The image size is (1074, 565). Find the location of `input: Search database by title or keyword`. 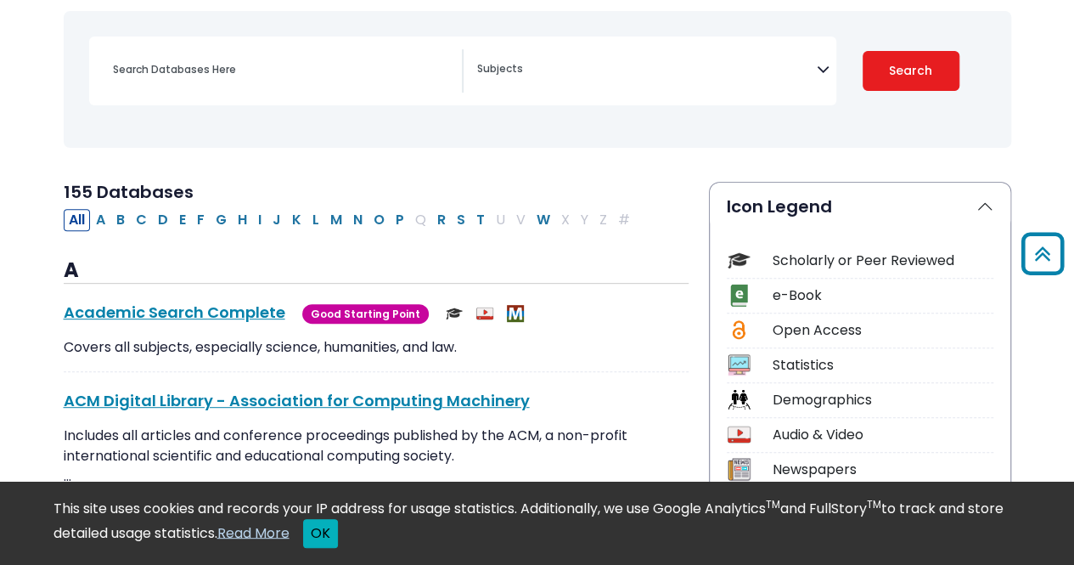

input: Search database by title or keyword is located at coordinates (282, 69).